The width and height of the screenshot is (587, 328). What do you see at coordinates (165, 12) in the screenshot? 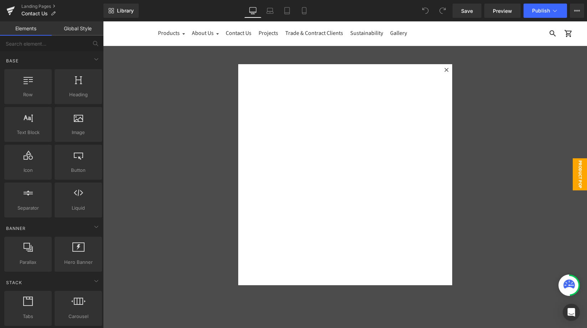
I see `a: Projects` at bounding box center [165, 12].